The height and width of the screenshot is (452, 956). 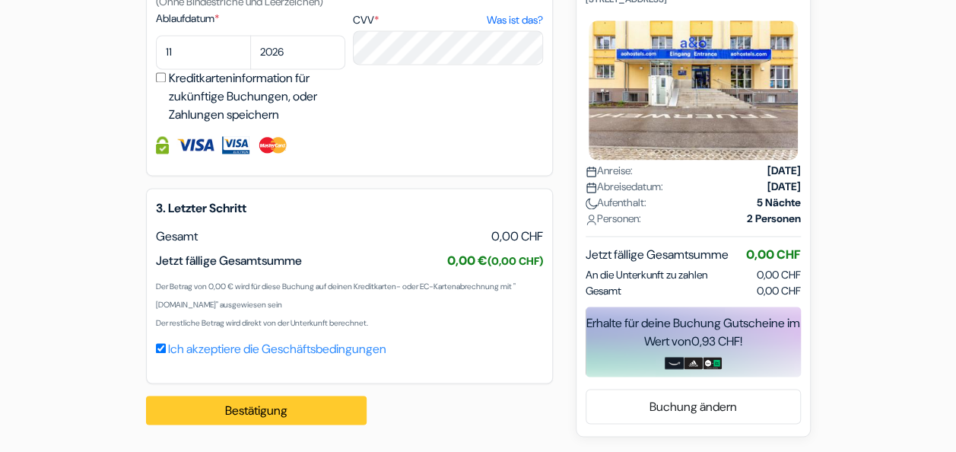 I want to click on a: Was ist das?, so click(x=514, y=20).